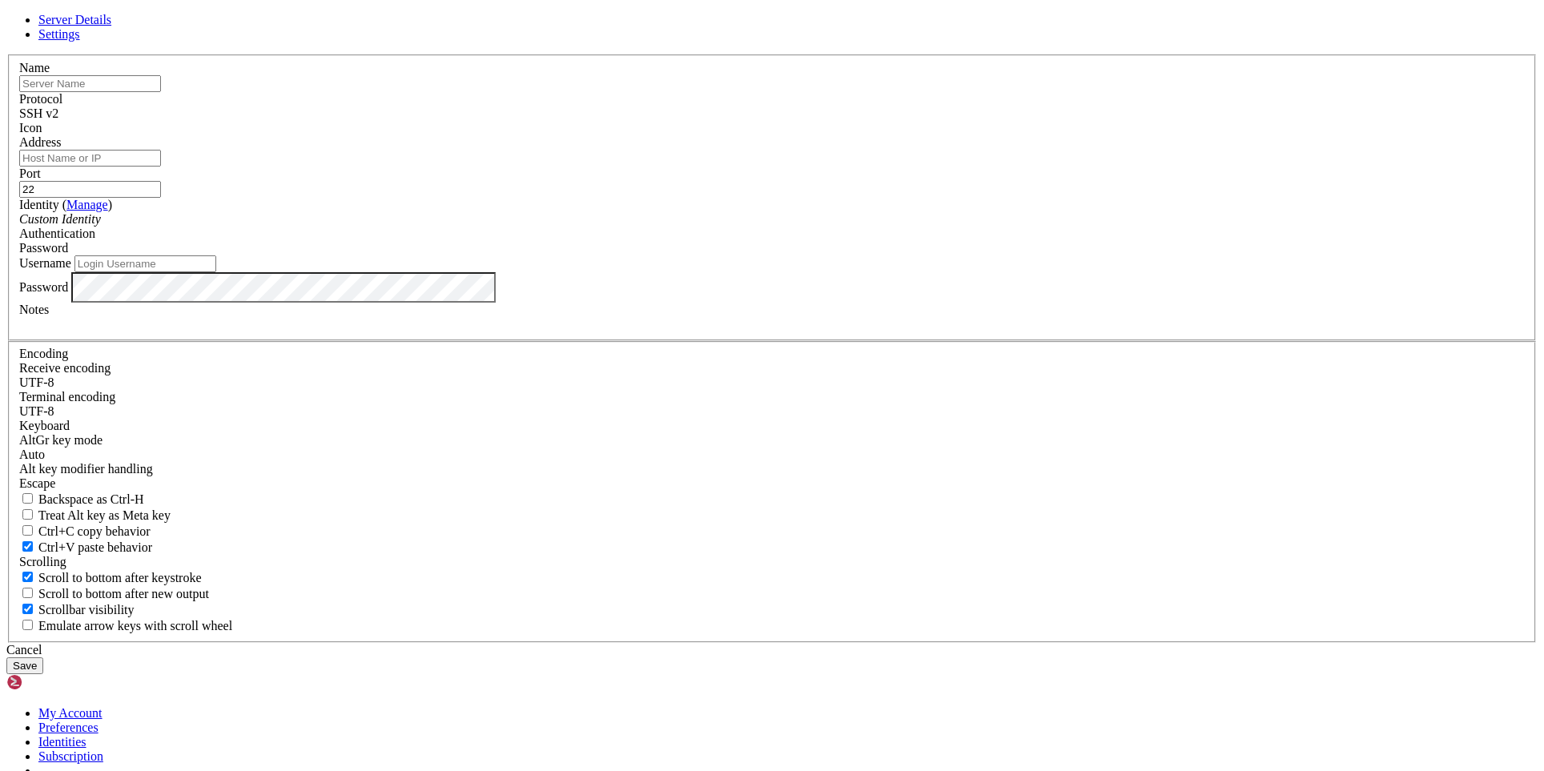 The height and width of the screenshot is (771, 1544). Describe the element at coordinates (70, 713) in the screenshot. I see `a: My Account` at that location.